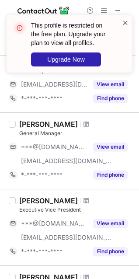  Describe the element at coordinates (20, 28) in the screenshot. I see `img: error` at that location.